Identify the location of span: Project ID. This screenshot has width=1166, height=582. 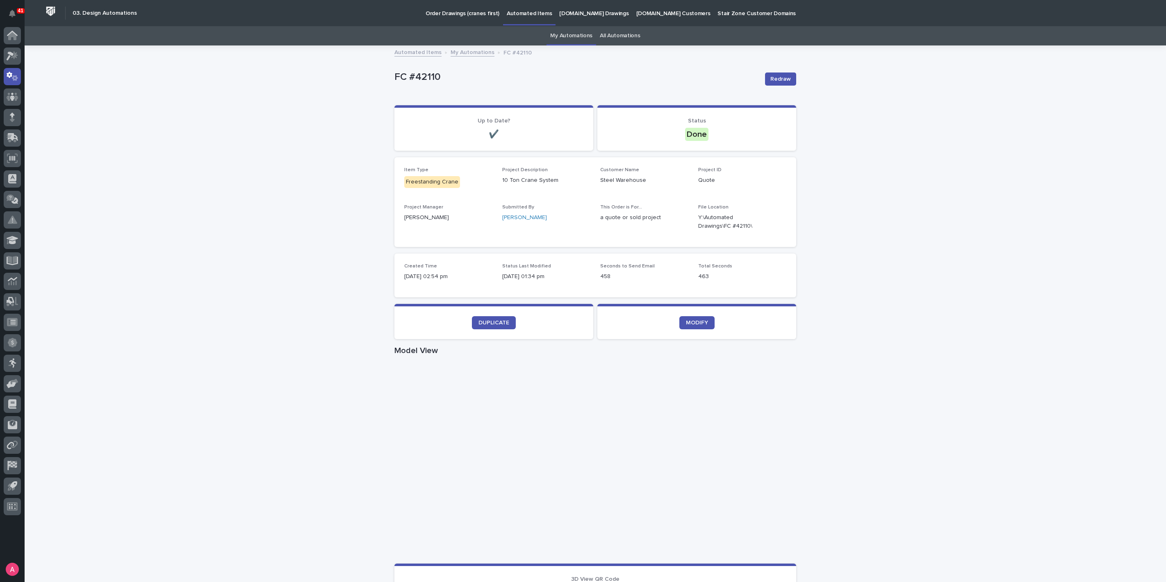
(709, 170).